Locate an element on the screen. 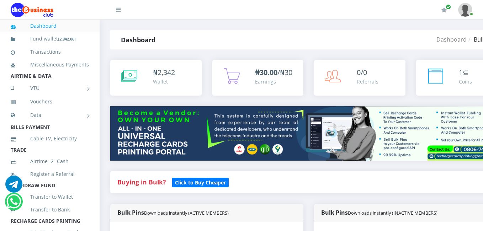 The height and width of the screenshot is (231, 483). a: Cable TV, Electricity is located at coordinates (50, 139).